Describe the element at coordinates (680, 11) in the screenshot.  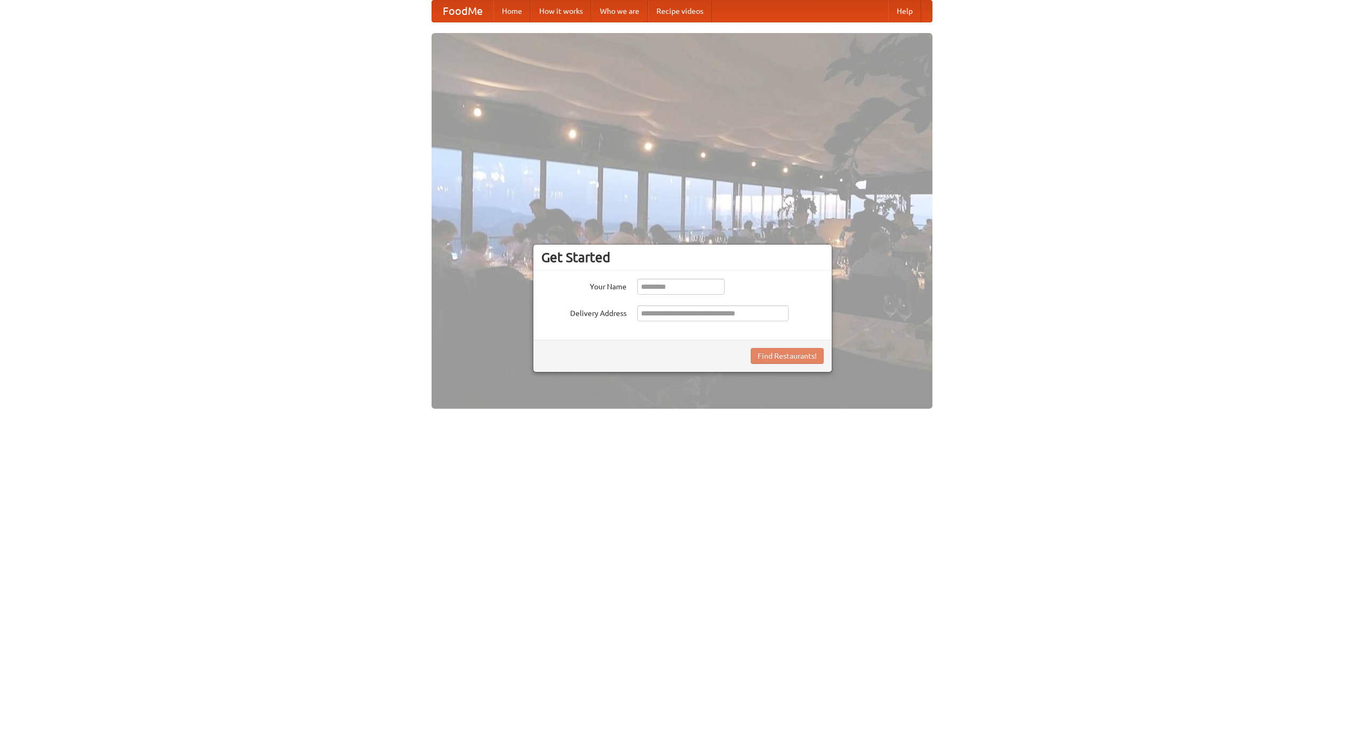
I see `a: Recipe videos` at that location.